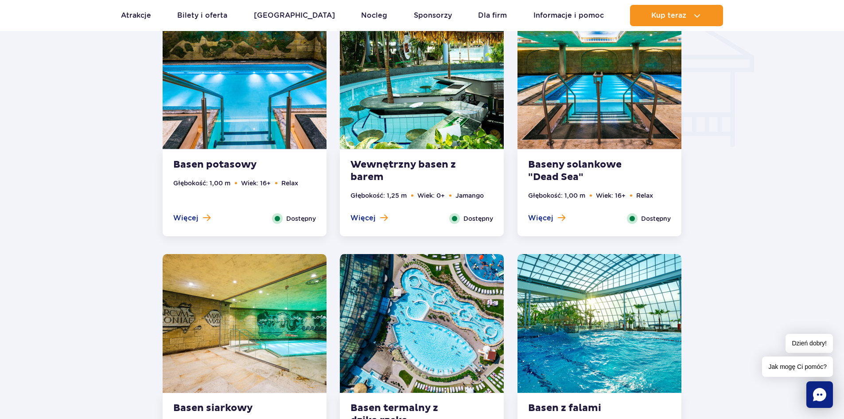  Describe the element at coordinates (470, 195) in the screenshot. I see `li: Jamango` at that location.